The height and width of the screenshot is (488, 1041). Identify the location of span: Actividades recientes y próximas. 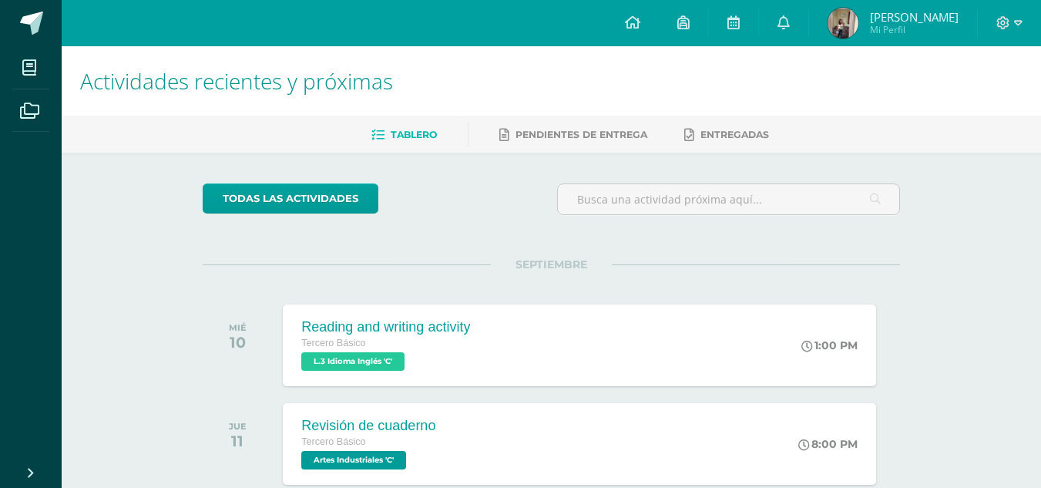
(237, 81).